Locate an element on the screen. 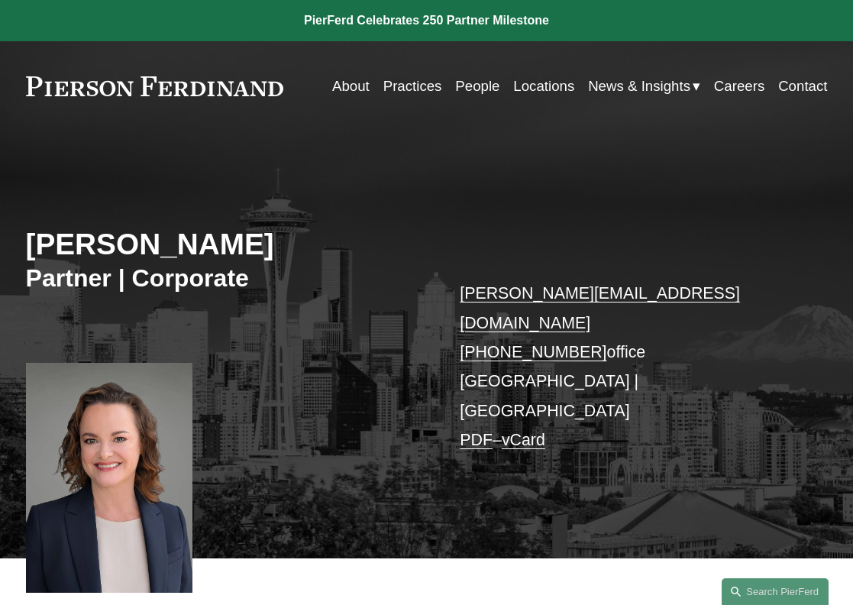  a: folder dropdown is located at coordinates (644, 86).